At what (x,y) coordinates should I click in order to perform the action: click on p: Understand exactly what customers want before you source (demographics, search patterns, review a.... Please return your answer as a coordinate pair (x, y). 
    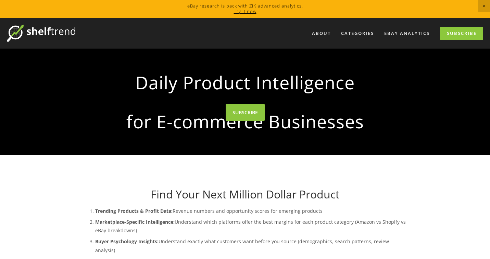
    Looking at the image, I should click on (252, 246).